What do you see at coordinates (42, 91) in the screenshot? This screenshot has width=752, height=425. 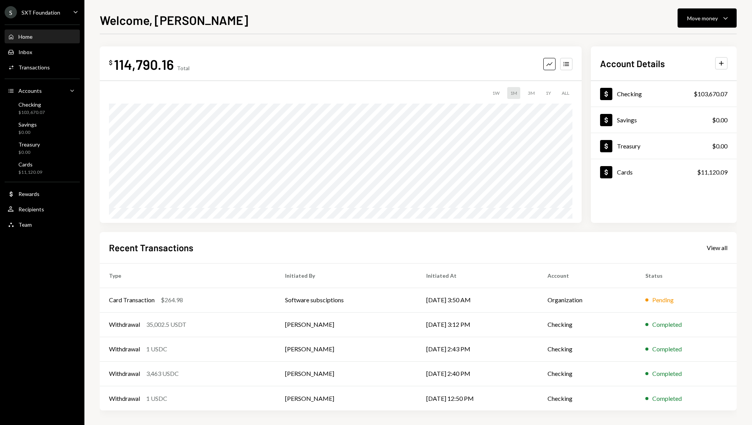 I see `a: Accounts` at bounding box center [42, 91].